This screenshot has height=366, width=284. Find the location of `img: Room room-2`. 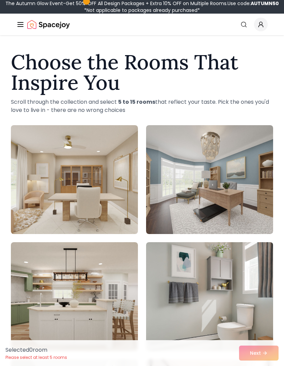

img: Room room-2 is located at coordinates (209, 180).